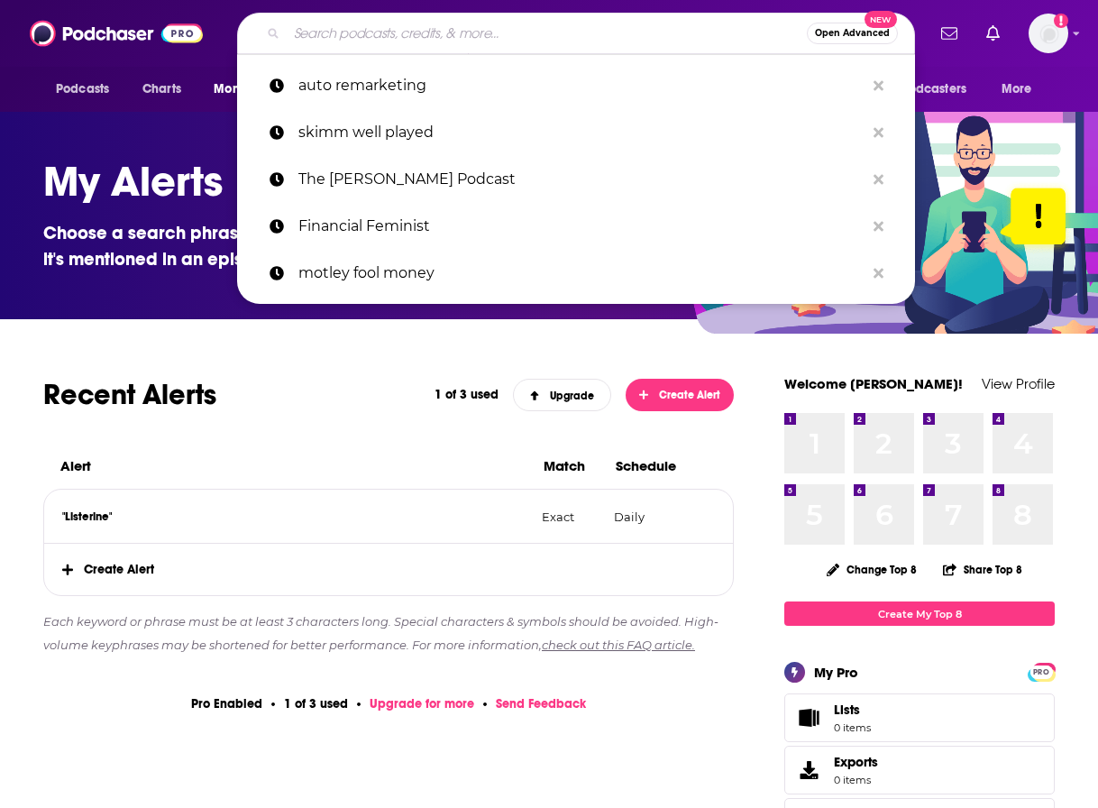  Describe the element at coordinates (389, 633) in the screenshot. I see `p: Each keyword or phrase must be at least 3 characters long. Special characters & symbols should be...` at that location.